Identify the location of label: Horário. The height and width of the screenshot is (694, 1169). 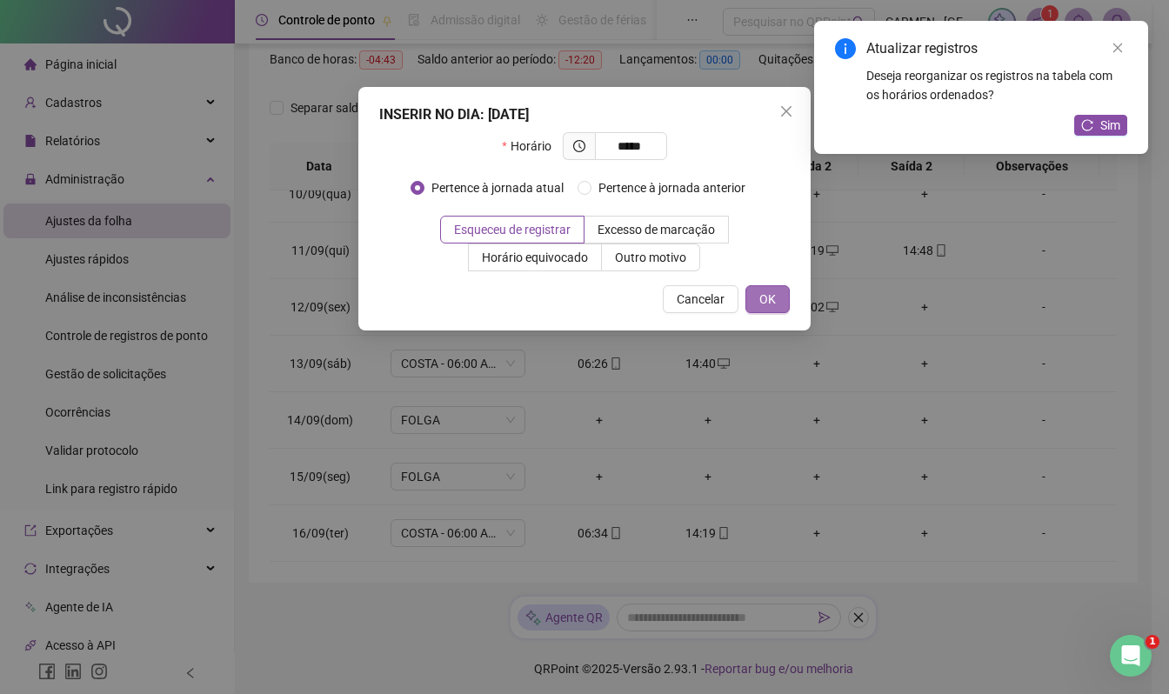
(531, 146).